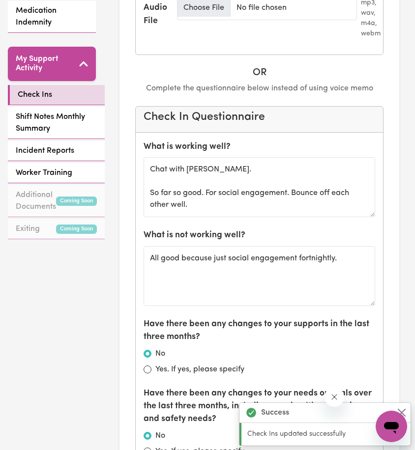  Describe the element at coordinates (44, 173) in the screenshot. I see `span: Worker Training` at that location.